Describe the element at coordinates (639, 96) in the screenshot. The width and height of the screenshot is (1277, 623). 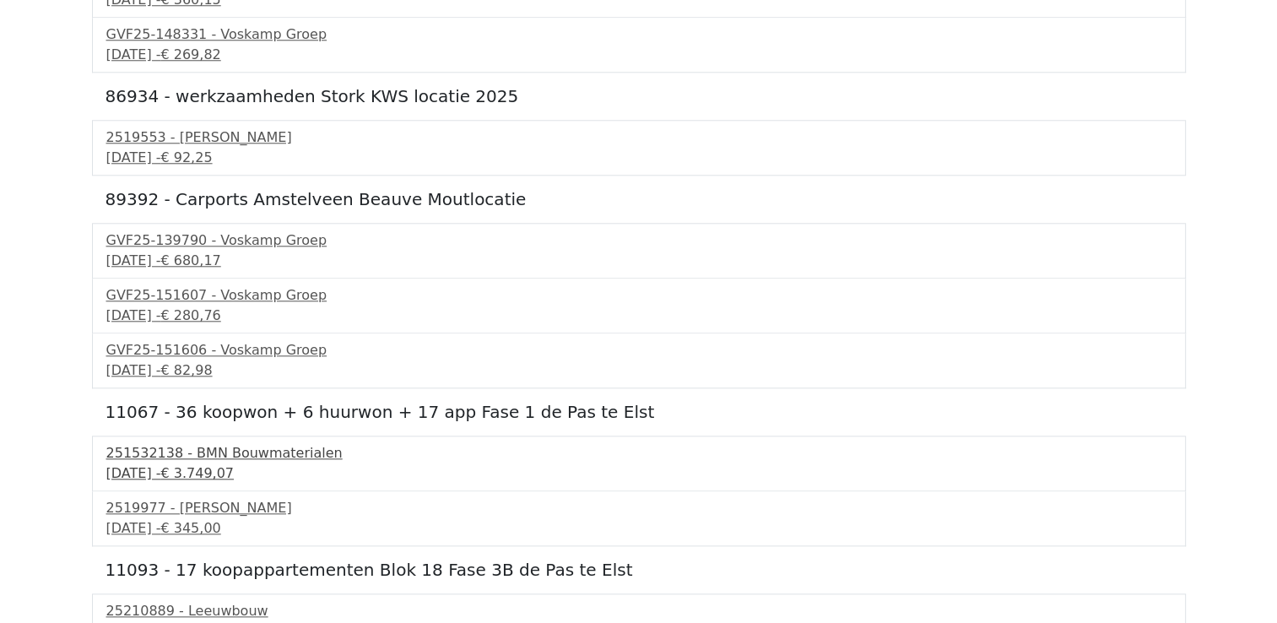
I see `h5: 86934 - werkzaamheden Stork KWS locatie 2025` at that location.